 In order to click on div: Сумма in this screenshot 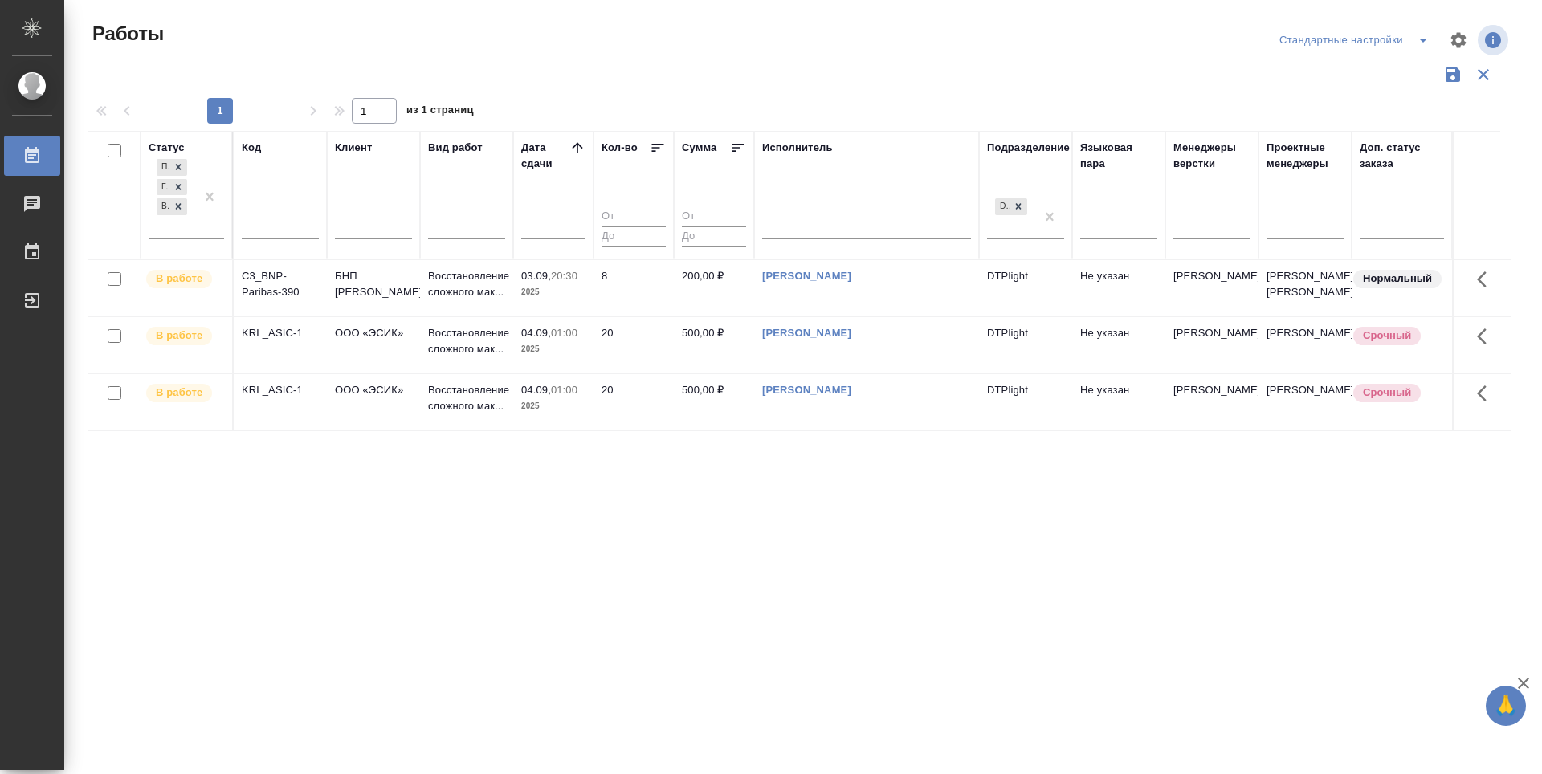, I will do `click(699, 148)`.